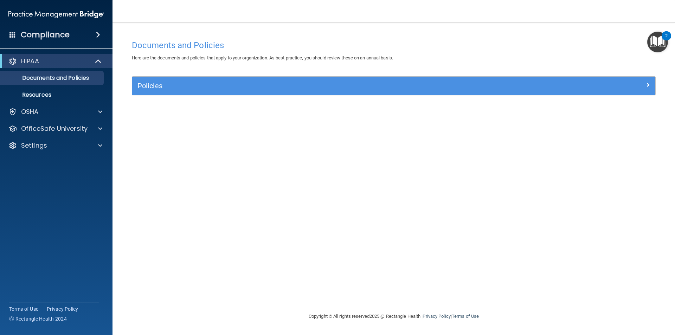 The height and width of the screenshot is (335, 675). Describe the element at coordinates (666, 40) in the screenshot. I see `div: 2` at that location.